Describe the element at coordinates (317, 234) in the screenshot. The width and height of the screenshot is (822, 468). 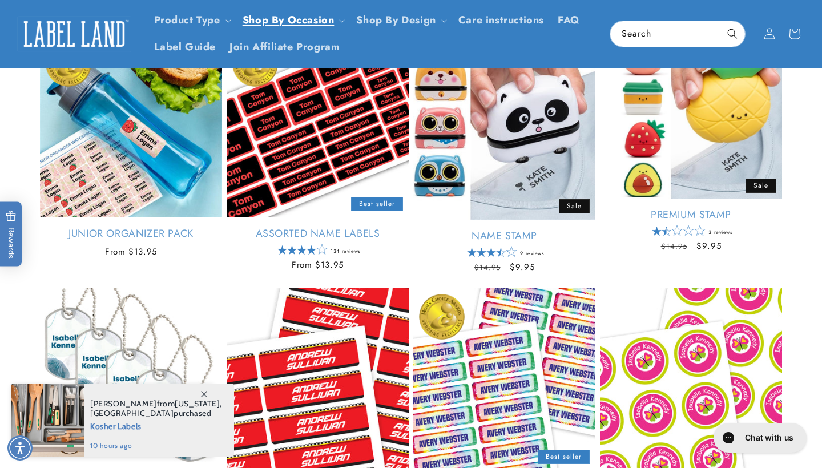
I see `a: Assorted Name Labels` at that location.